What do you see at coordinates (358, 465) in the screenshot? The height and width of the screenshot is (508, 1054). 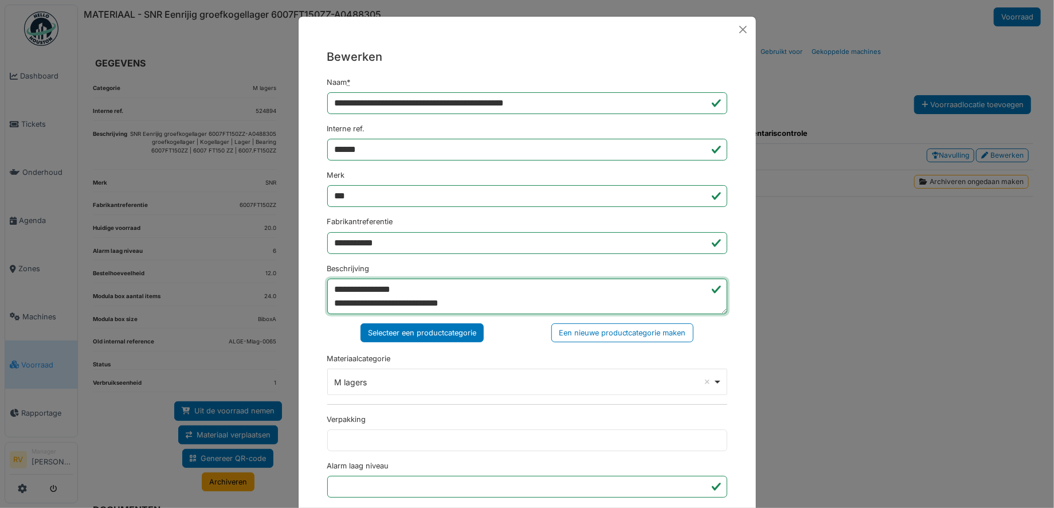 I see `label: Alarm laag niveau` at bounding box center [358, 465].